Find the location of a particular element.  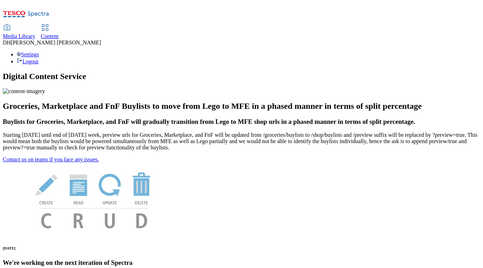

span: Media Library is located at coordinates (19, 36).